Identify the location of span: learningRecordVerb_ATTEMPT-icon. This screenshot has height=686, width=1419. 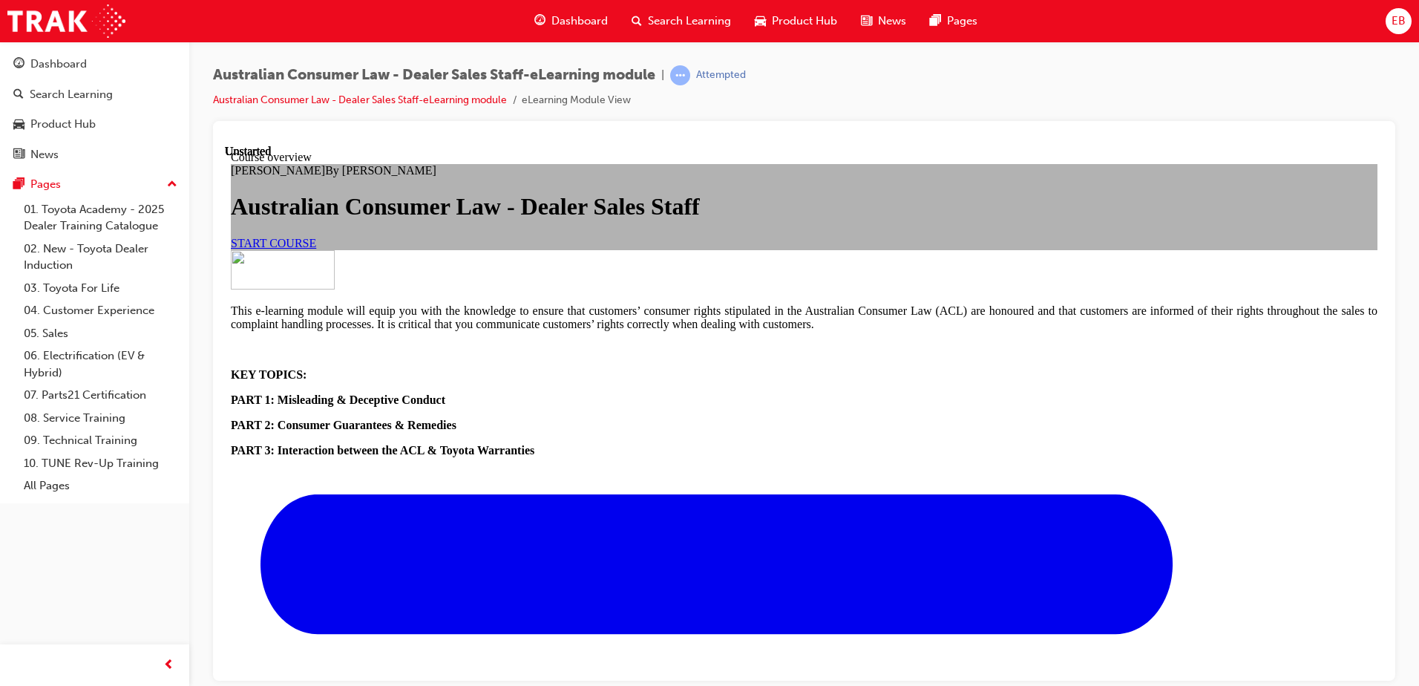
(680, 75).